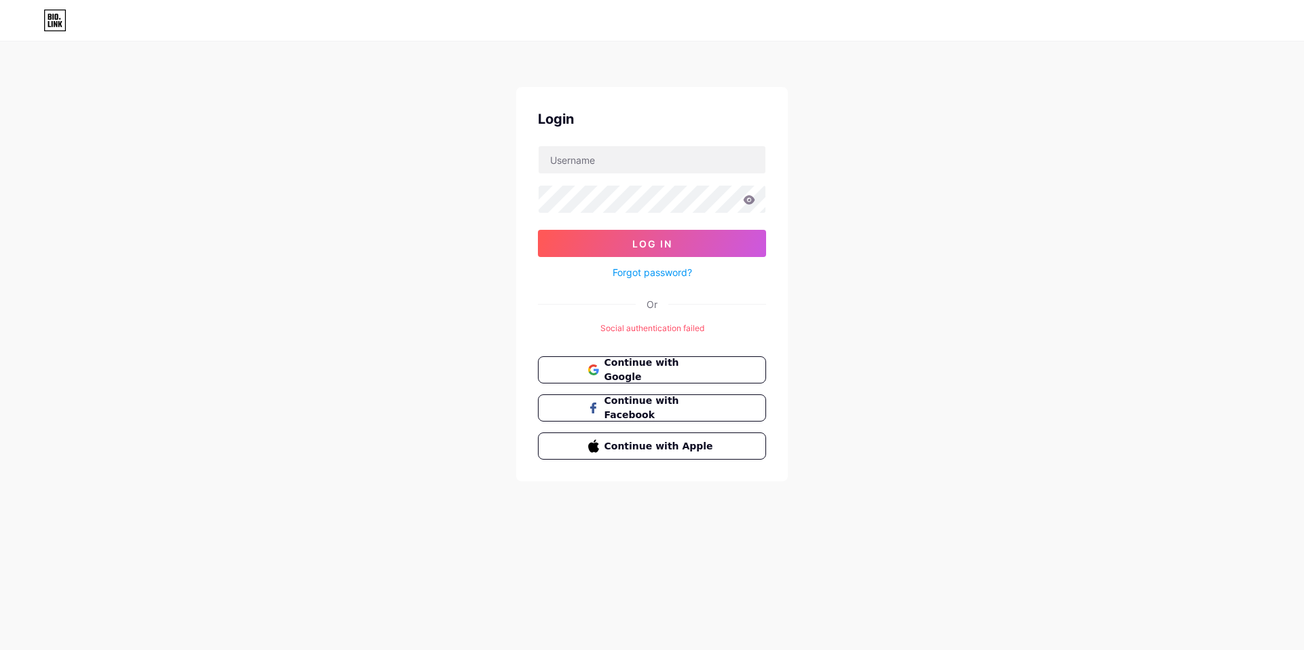 The height and width of the screenshot is (650, 1304). I want to click on div: Login, so click(652, 119).